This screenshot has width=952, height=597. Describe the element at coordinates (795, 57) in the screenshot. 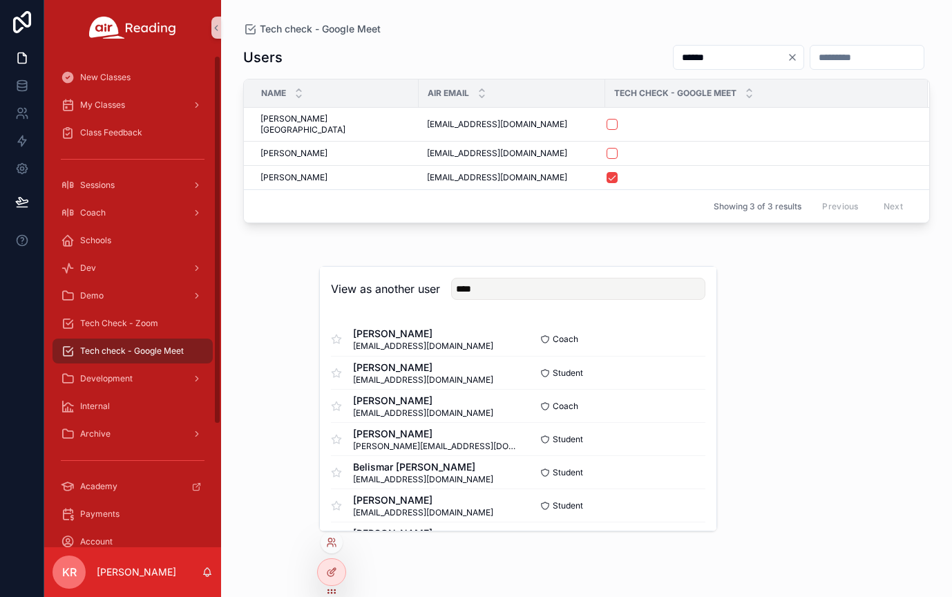

I see `button: Clear` at that location.